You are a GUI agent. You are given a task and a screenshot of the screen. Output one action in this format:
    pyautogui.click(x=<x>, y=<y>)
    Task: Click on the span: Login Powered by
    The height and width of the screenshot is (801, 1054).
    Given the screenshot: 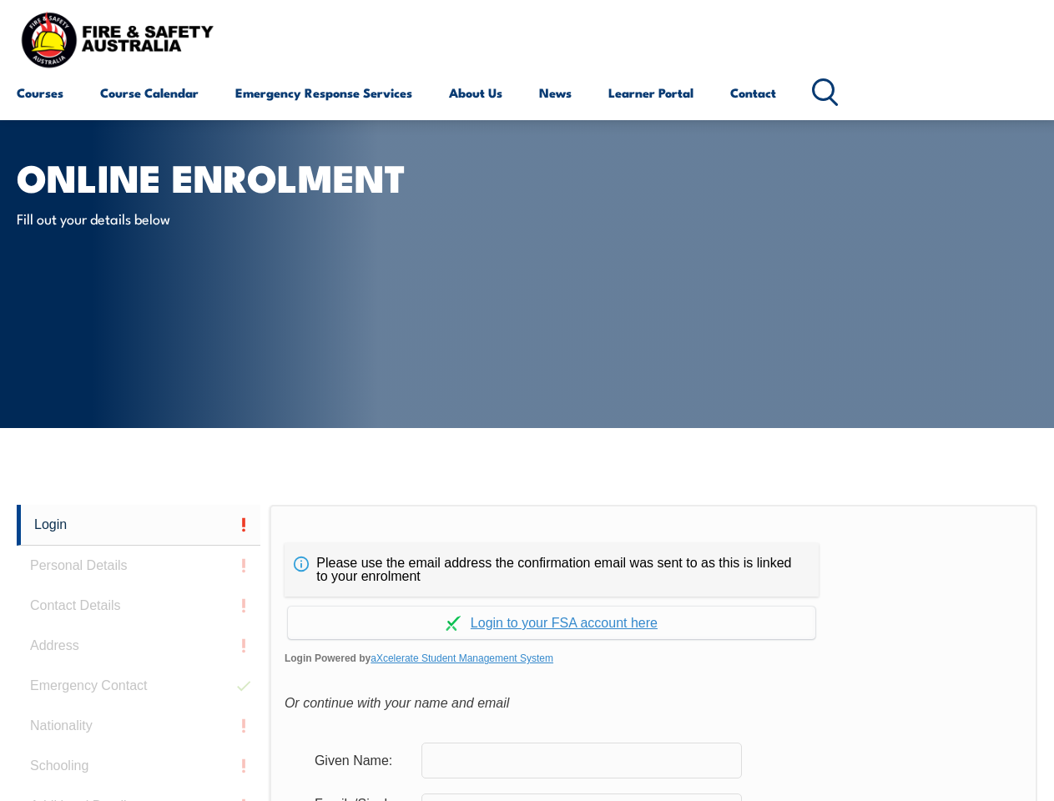 What is the action you would take?
    pyautogui.click(x=653, y=658)
    